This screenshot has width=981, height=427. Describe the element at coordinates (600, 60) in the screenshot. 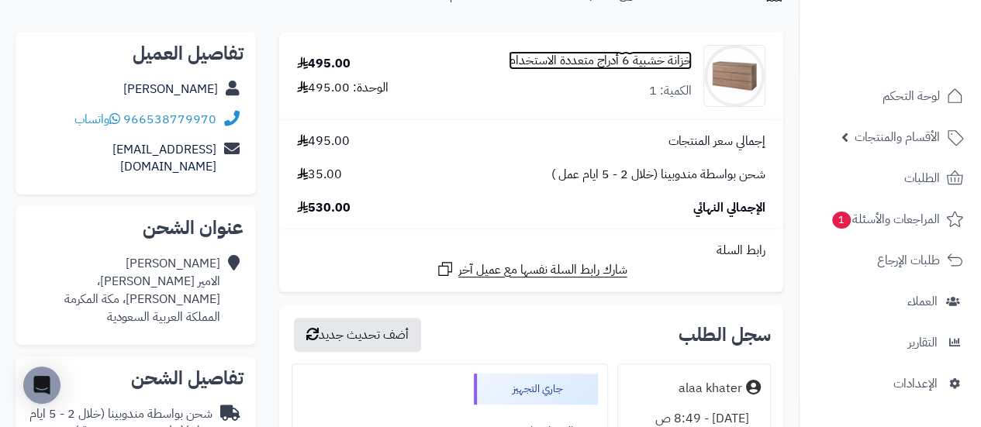

I see `a: خزانة خشبية 6 أدراج متعددة الاستخدام` at that location.